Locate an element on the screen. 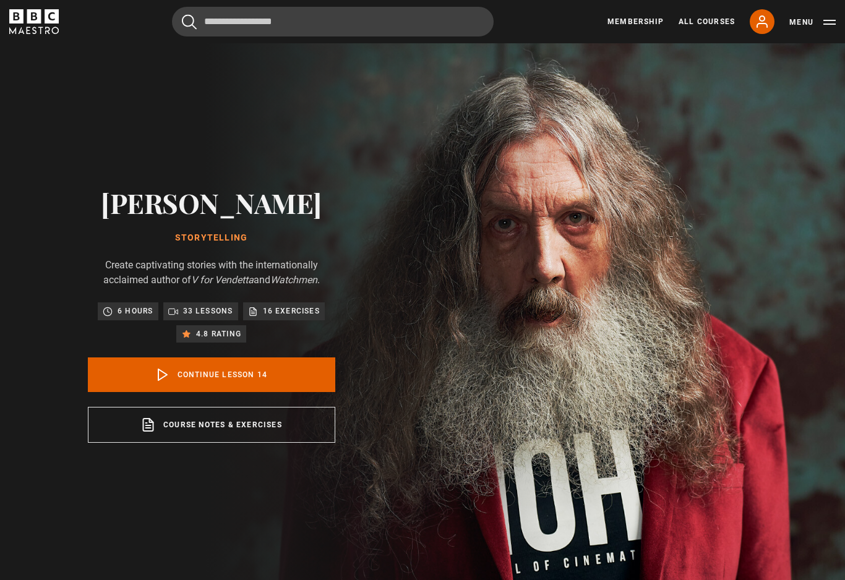 Image resolution: width=845 pixels, height=580 pixels. a: Course notes & exercises is located at coordinates (212, 425).